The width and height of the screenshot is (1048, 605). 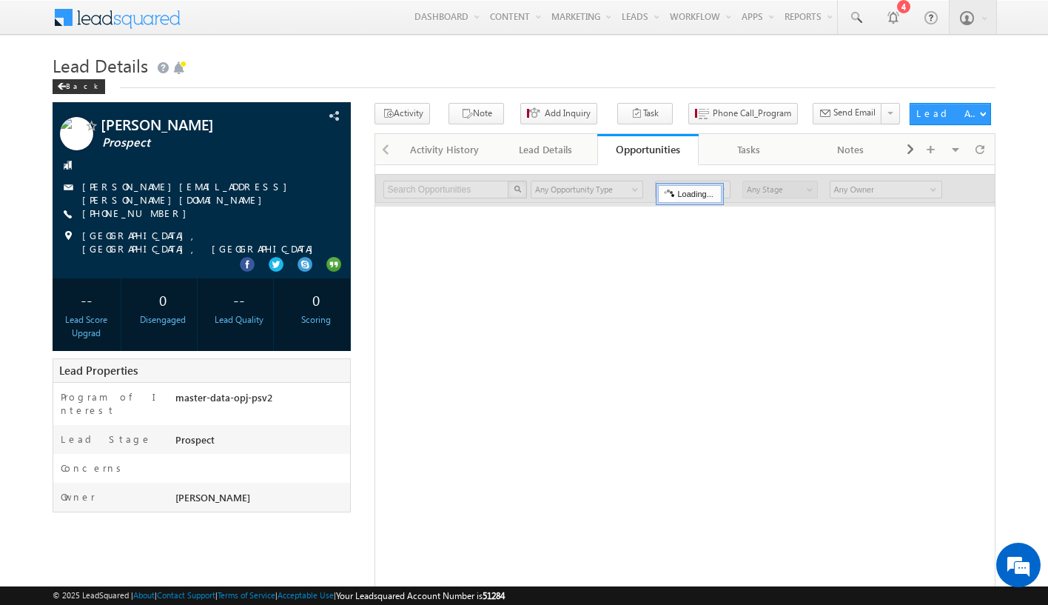 I want to click on div: Lead Details, so click(x=545, y=149).